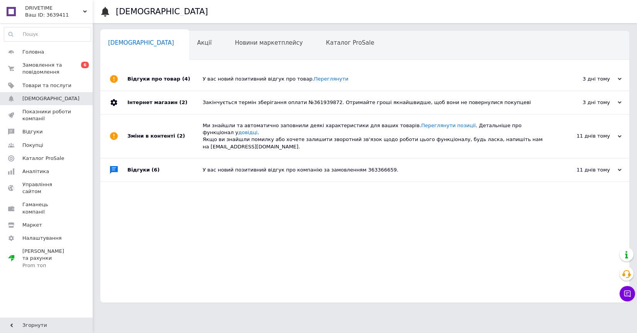 This screenshot has width=637, height=333. Describe the element at coordinates (155, 170) in the screenshot. I see `span: (6)` at that location.